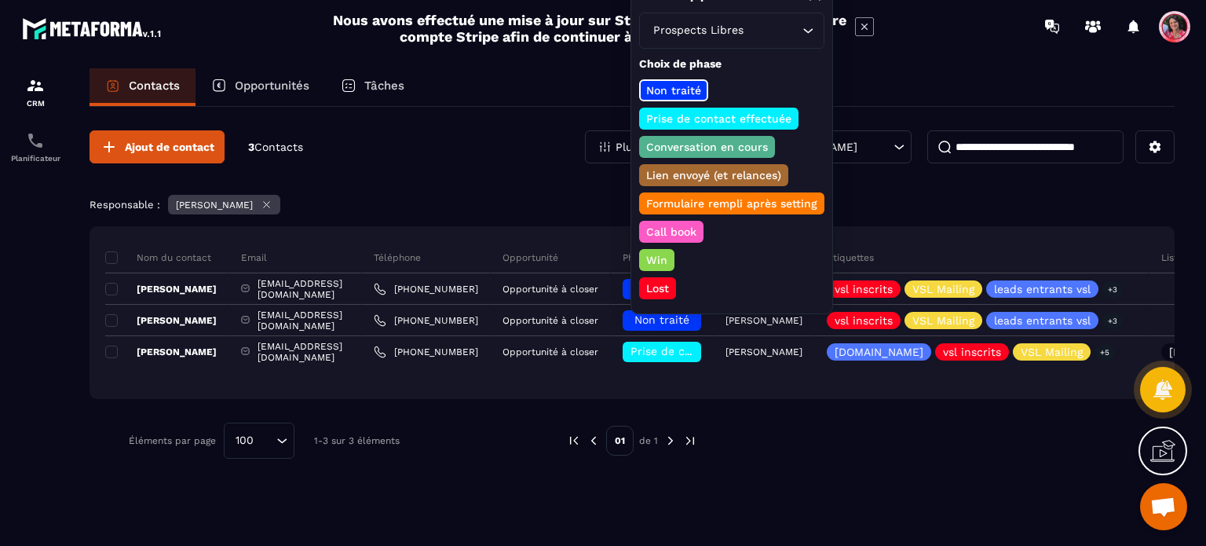 Image resolution: width=1206 pixels, height=546 pixels. What do you see at coordinates (244, 441) in the screenshot?
I see `span: 100` at bounding box center [244, 441].